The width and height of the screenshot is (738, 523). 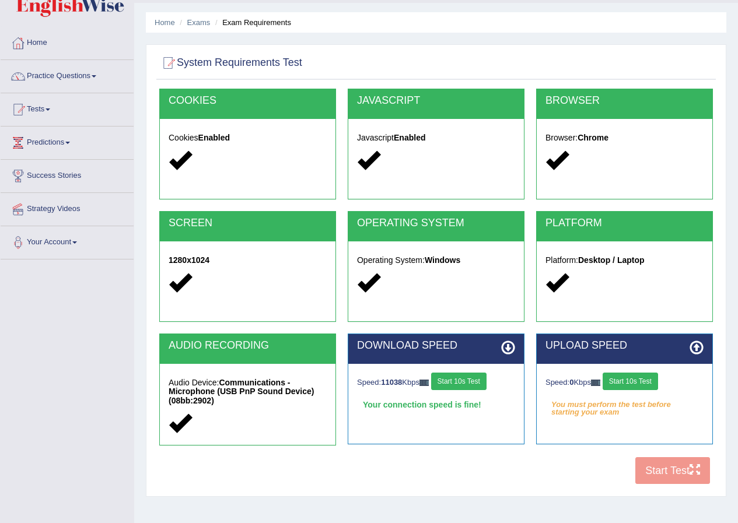 What do you see at coordinates (247, 224) in the screenshot?
I see `h2: SCREEN` at bounding box center [247, 224].